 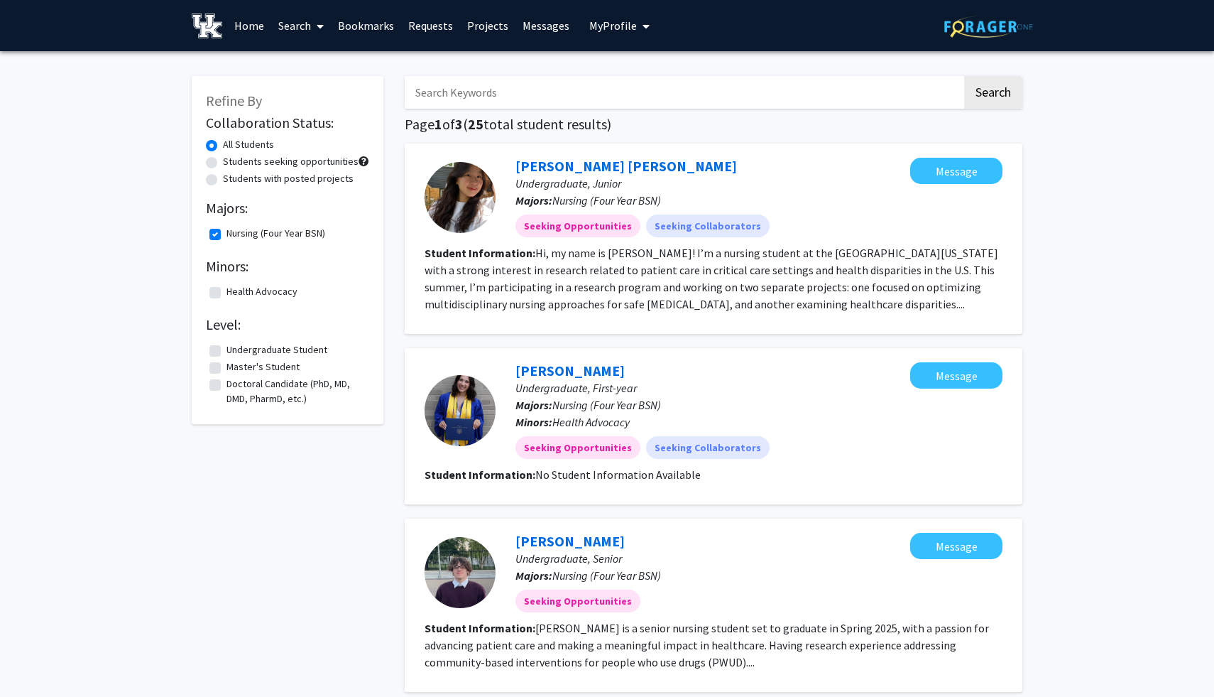 I want to click on a: Bookmarks, so click(x=366, y=26).